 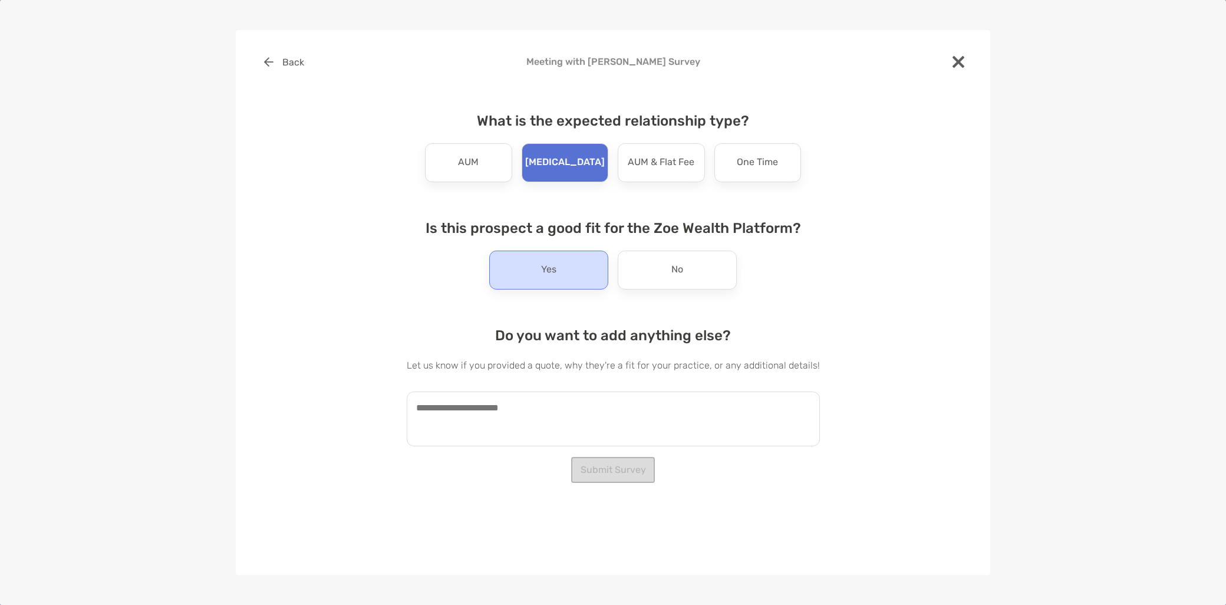 What do you see at coordinates (613, 335) in the screenshot?
I see `h4: Do you want to add anything else?` at bounding box center [613, 335].